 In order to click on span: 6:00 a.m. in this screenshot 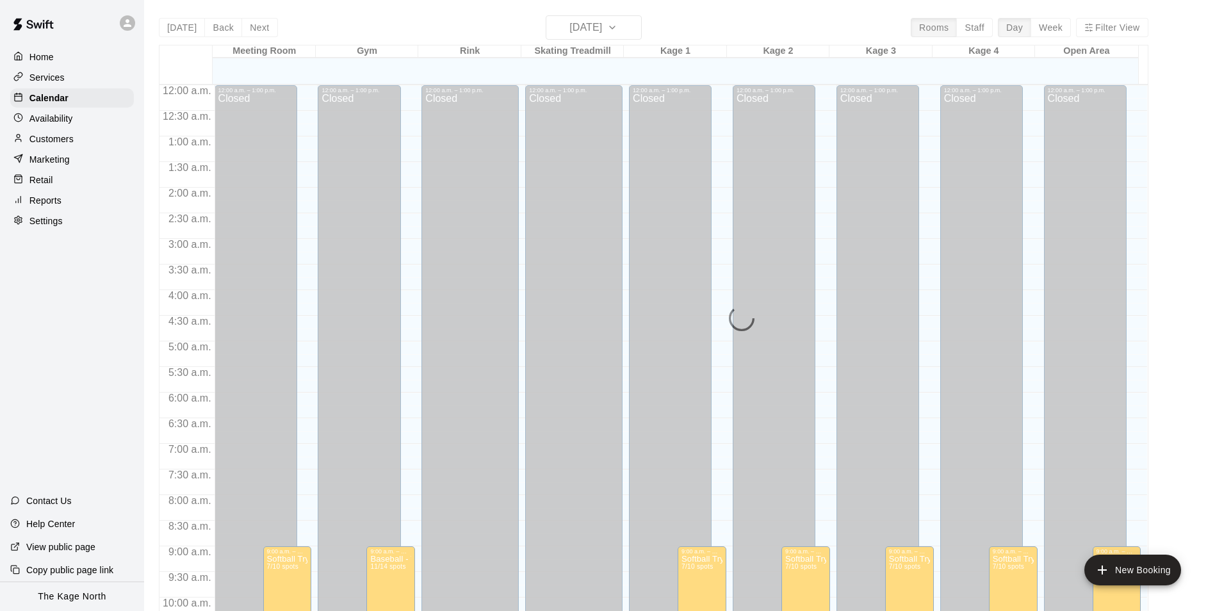, I will do `click(190, 398)`.